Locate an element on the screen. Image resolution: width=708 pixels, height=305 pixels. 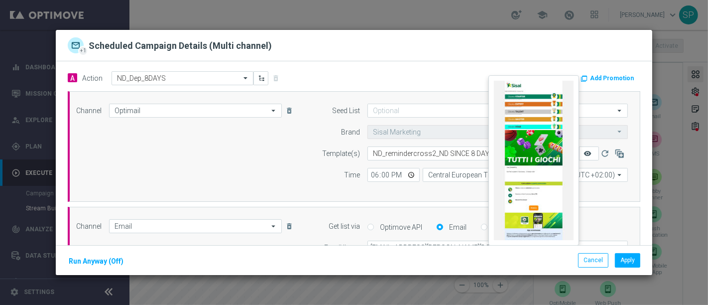
button: Run Anyway (Off) is located at coordinates (96, 261).